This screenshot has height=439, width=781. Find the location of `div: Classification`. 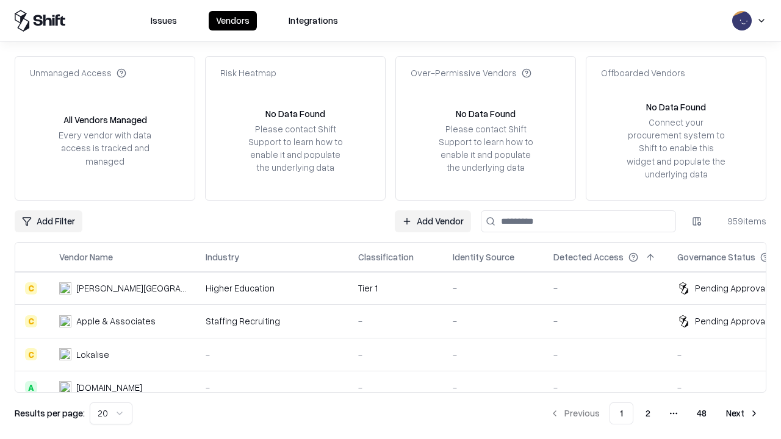

div: Classification is located at coordinates (386, 257).